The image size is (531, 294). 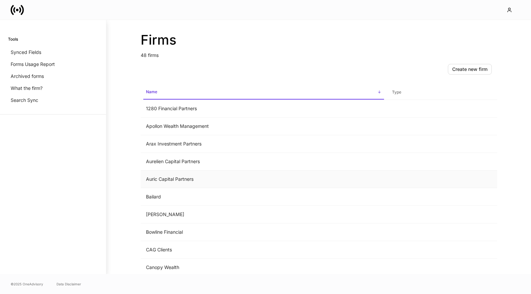 What do you see at coordinates (319, 53) in the screenshot?
I see `p: 48 firms` at bounding box center [319, 53].